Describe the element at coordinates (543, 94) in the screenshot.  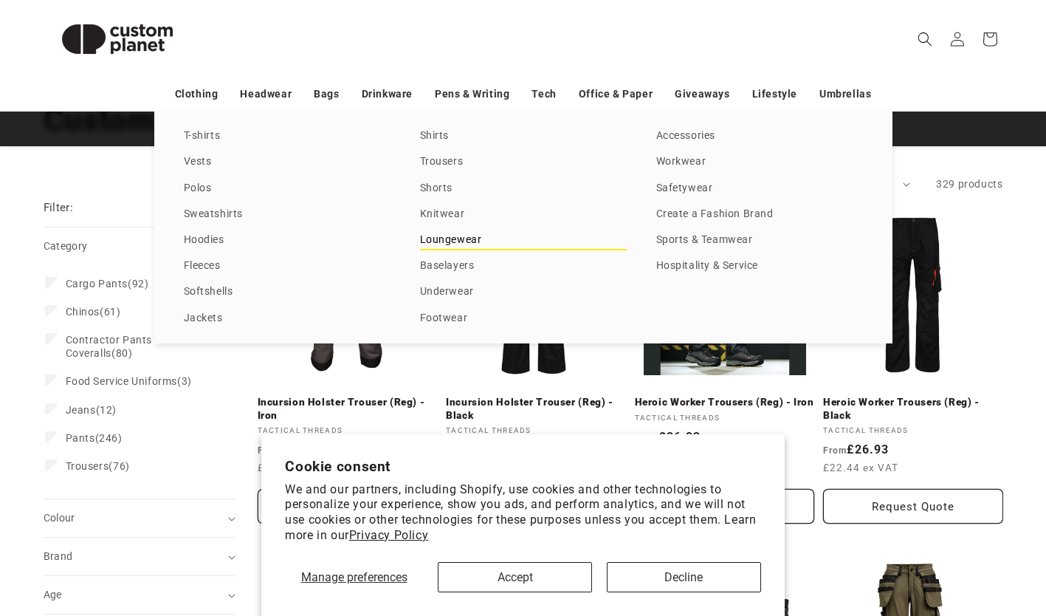
I see `a: Tech` at that location.